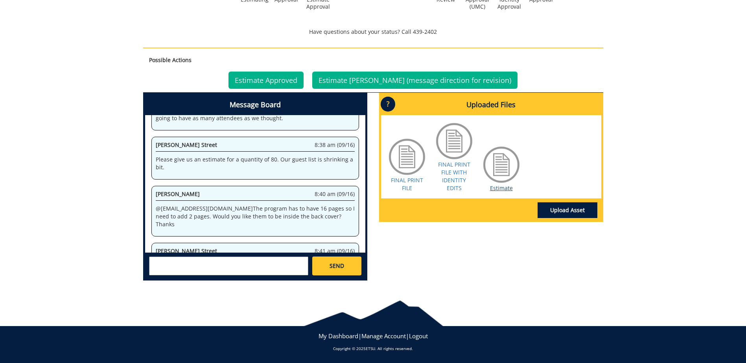  Describe the element at coordinates (418, 336) in the screenshot. I see `a: Logout` at that location.